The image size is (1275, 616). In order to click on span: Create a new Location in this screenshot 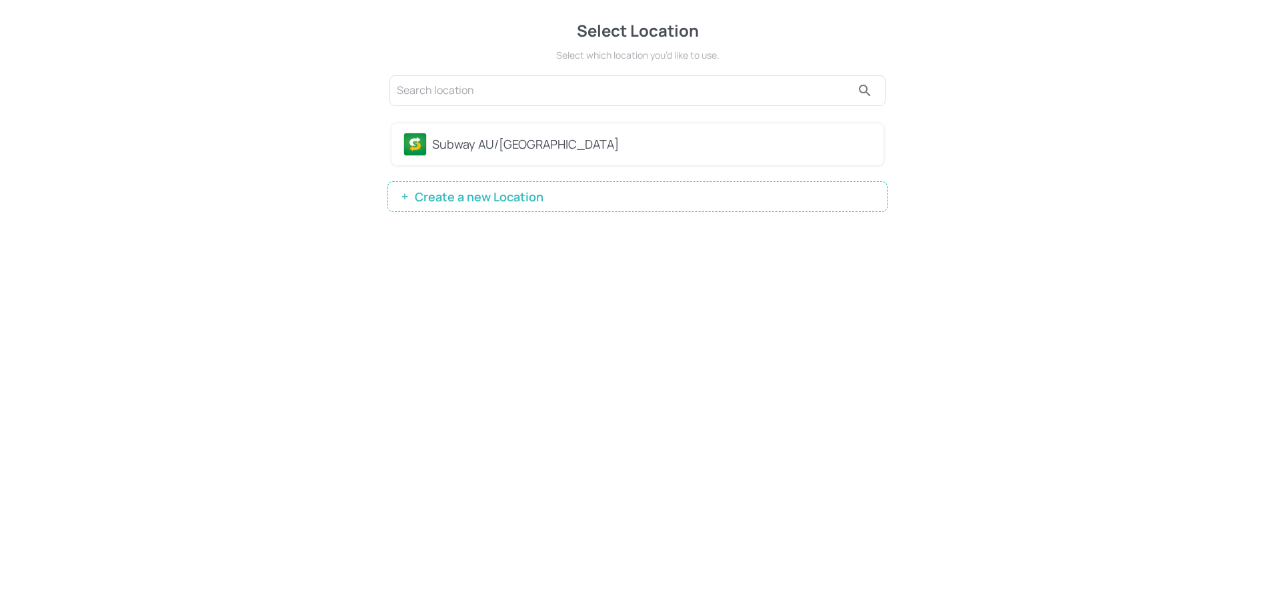, I will do `click(479, 197)`.